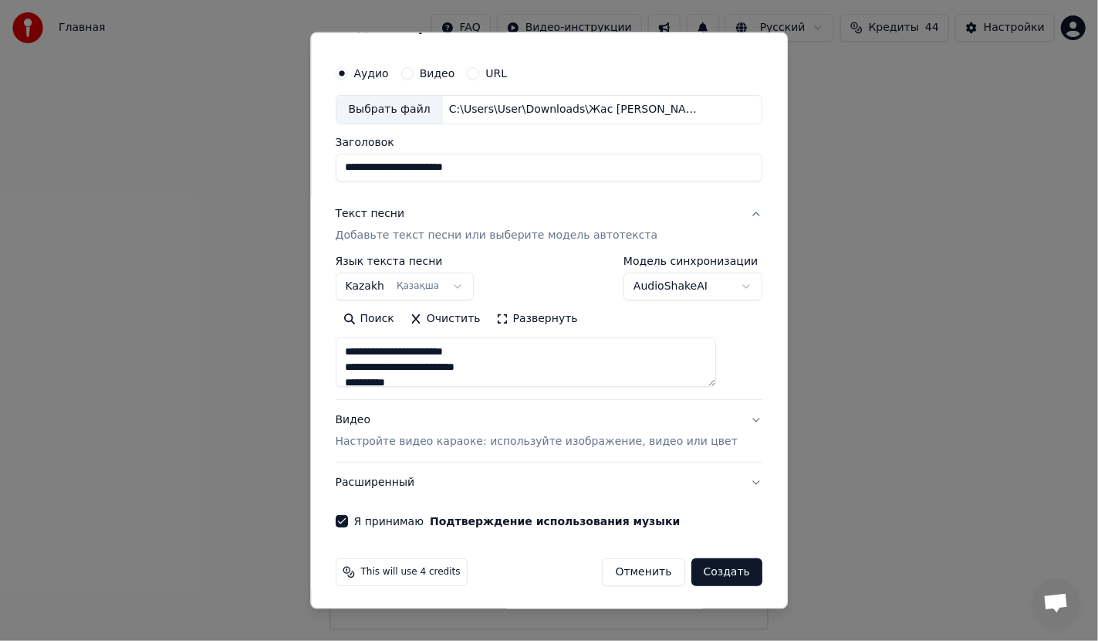 The height and width of the screenshot is (641, 1098). What do you see at coordinates (555, 520) in the screenshot?
I see `button: Я принимаю` at bounding box center [555, 520].